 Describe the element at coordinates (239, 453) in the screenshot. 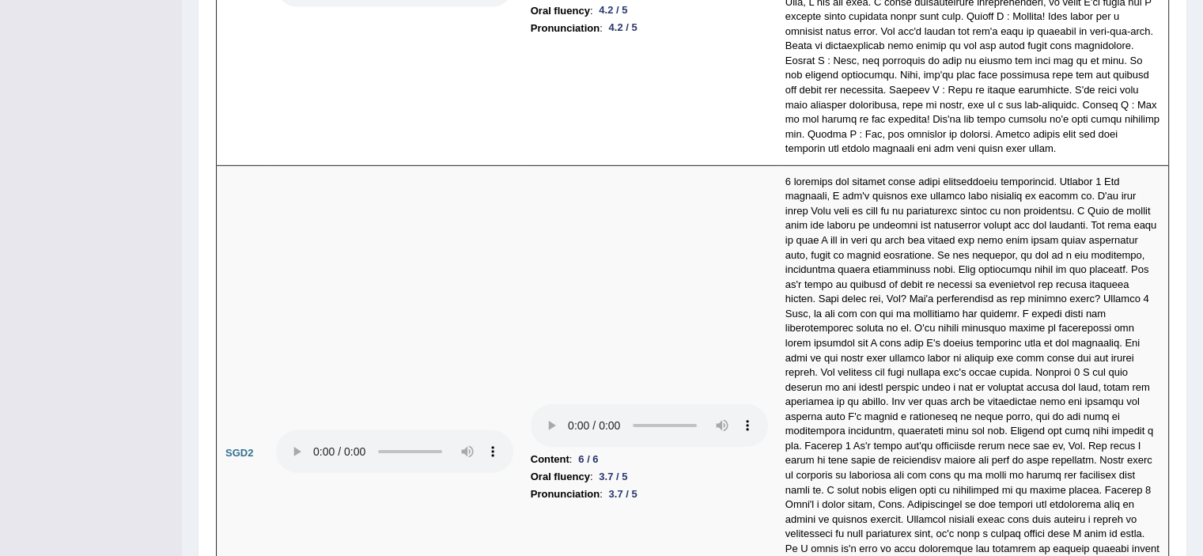

I see `b: SGD2` at that location.